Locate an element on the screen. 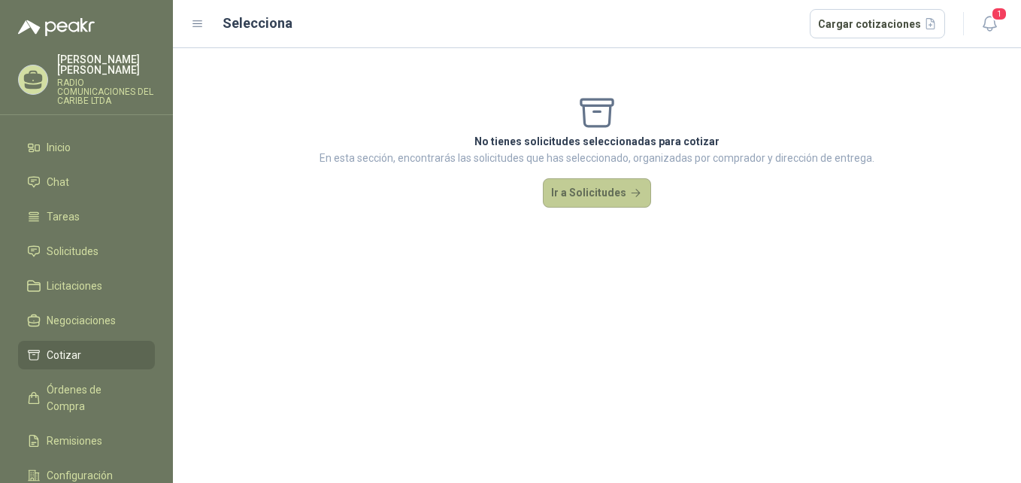  span: Solicitudes is located at coordinates (72, 251).